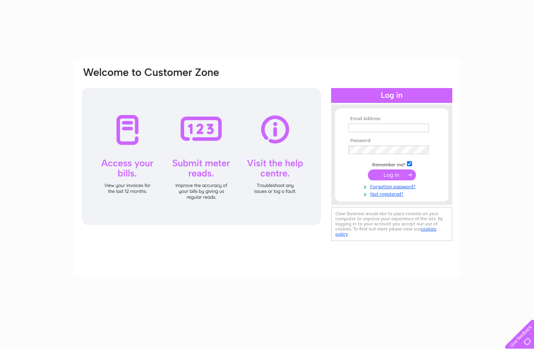  I want to click on a: Not registered?, so click(392, 193).